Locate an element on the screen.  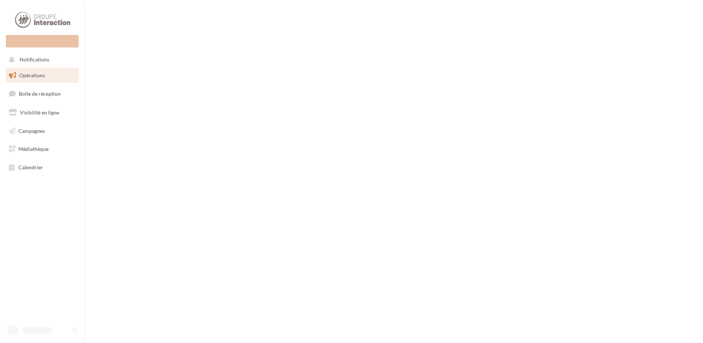
a: Opérations is located at coordinates (42, 75).